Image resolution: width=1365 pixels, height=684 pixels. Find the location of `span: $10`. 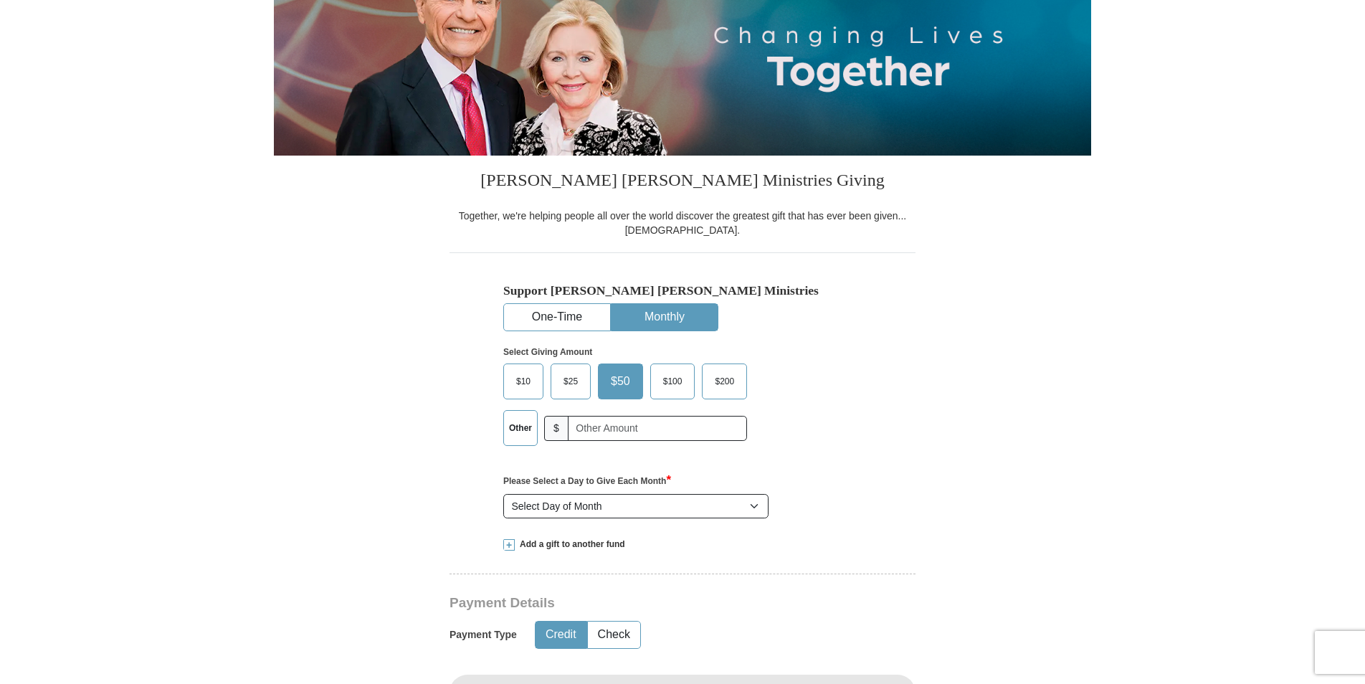

span: $10 is located at coordinates (524, 382).